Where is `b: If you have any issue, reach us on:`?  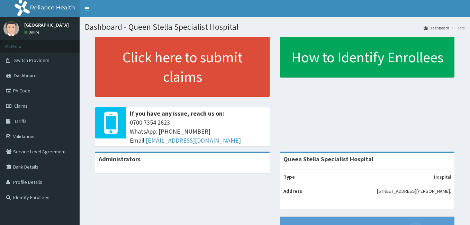
b: If you have any issue, reach us on: is located at coordinates (177, 113).